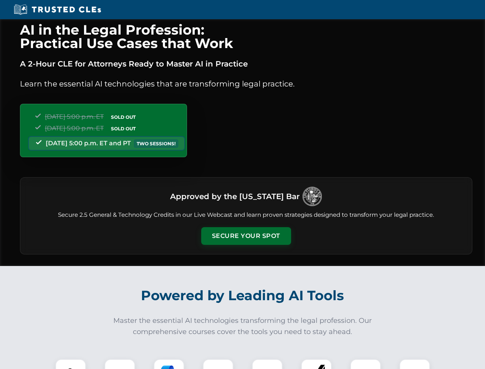 Image resolution: width=485 pixels, height=369 pixels. What do you see at coordinates (246, 36) in the screenshot?
I see `h1: AI in the Legal Profession: Practical Use Cases that Work` at bounding box center [246, 36].